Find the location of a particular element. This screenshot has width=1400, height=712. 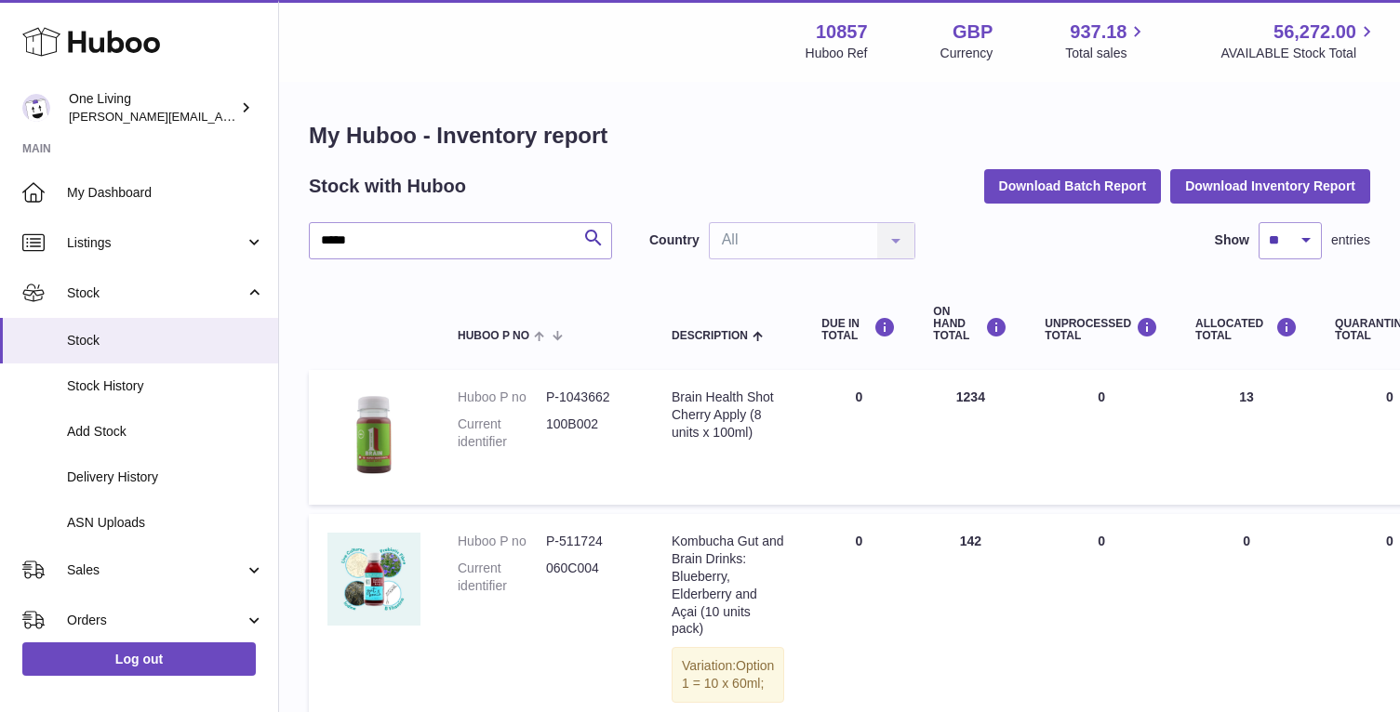

span: Total sales is located at coordinates (1106, 53).